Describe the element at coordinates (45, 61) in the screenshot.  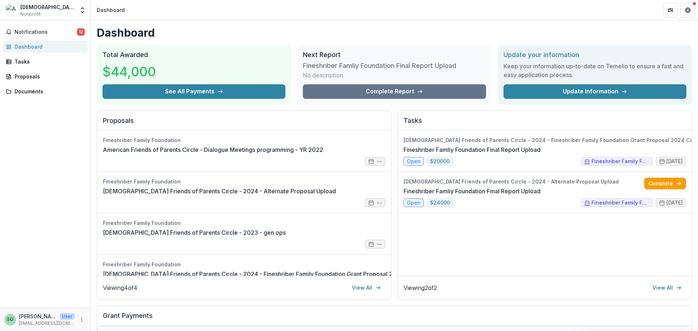
I see `a: Tasks` at that location.